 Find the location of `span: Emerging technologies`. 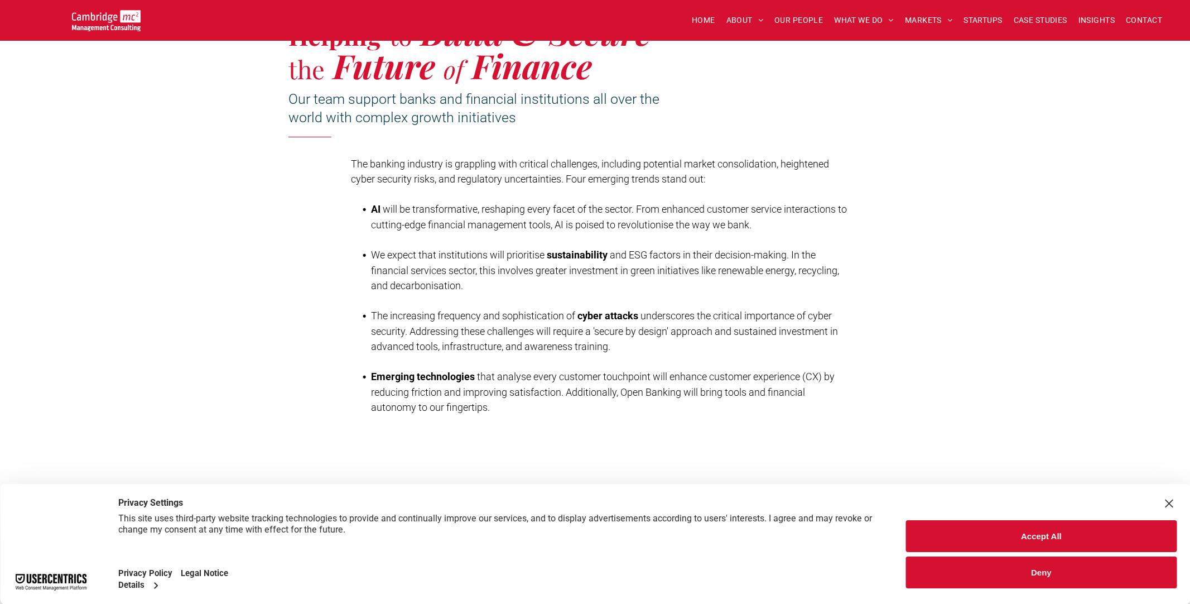

span: Emerging technologies is located at coordinates (423, 376).